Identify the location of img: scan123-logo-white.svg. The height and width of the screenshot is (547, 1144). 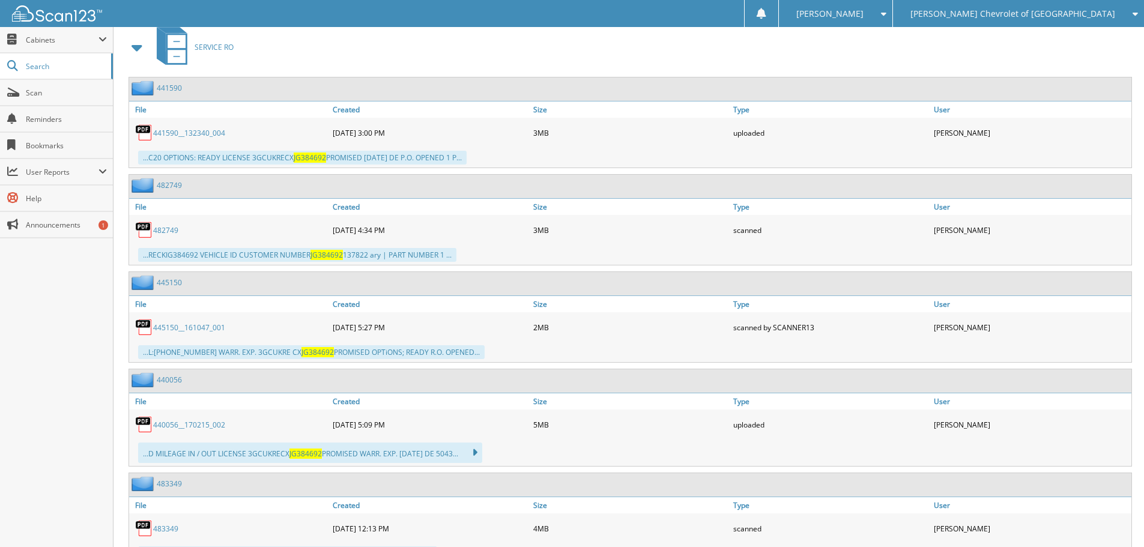
(57, 13).